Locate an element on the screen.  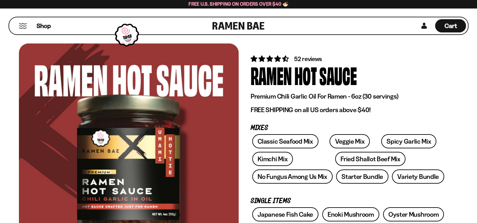
a: Kimchi Mix is located at coordinates (272, 159).